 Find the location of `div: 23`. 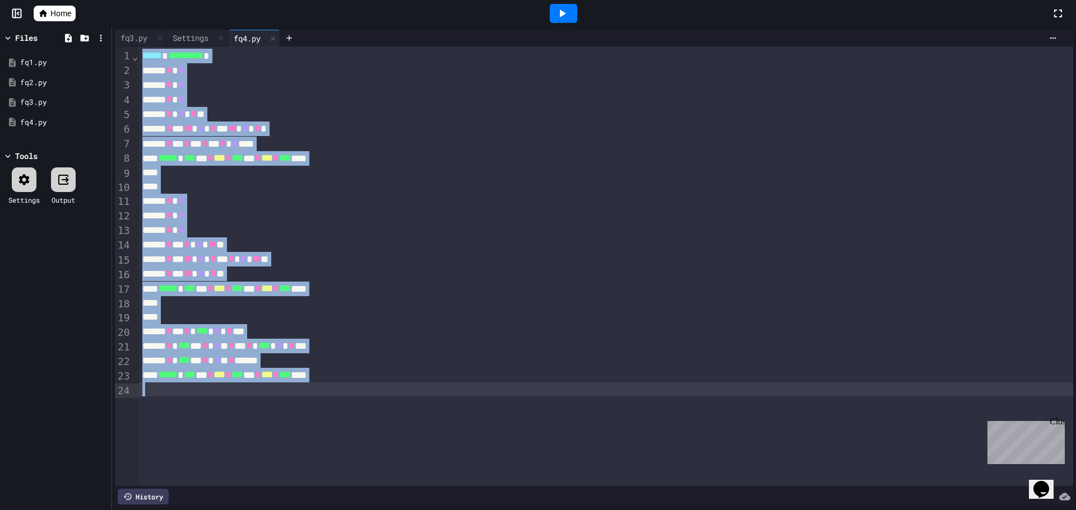

div: 23 is located at coordinates (123, 377).